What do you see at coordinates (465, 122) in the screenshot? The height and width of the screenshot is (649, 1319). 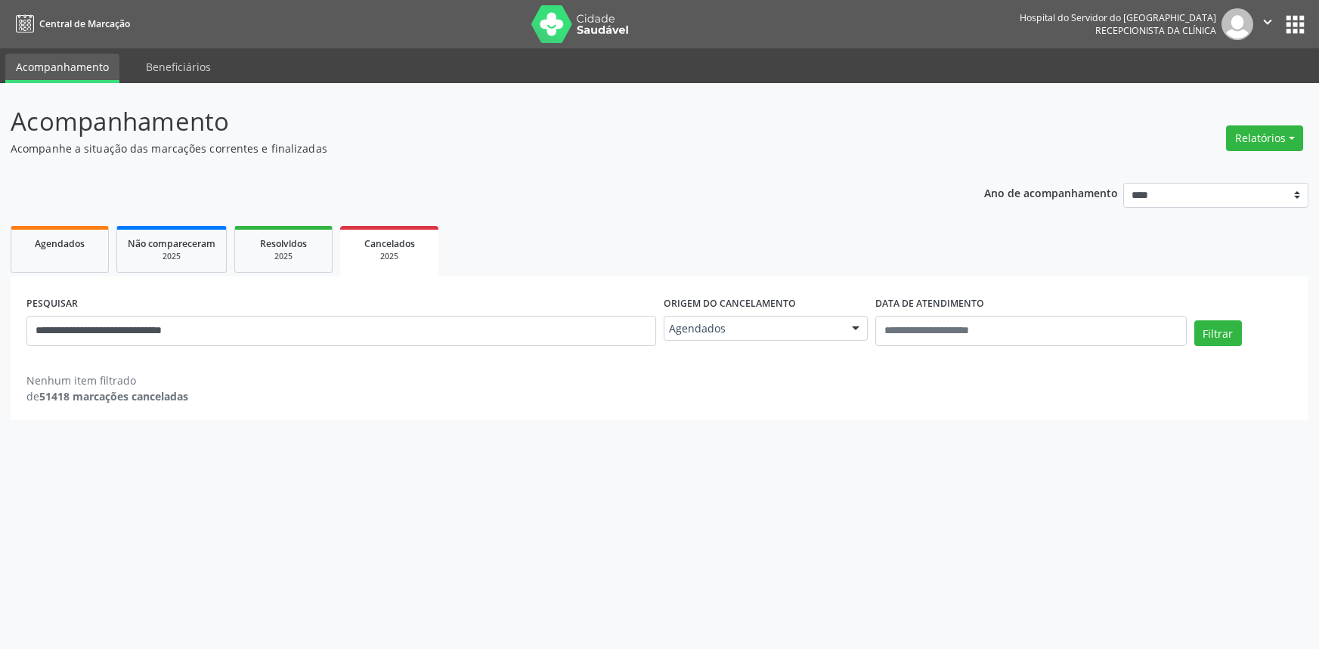 I see `p: Acompanhamento` at bounding box center [465, 122].